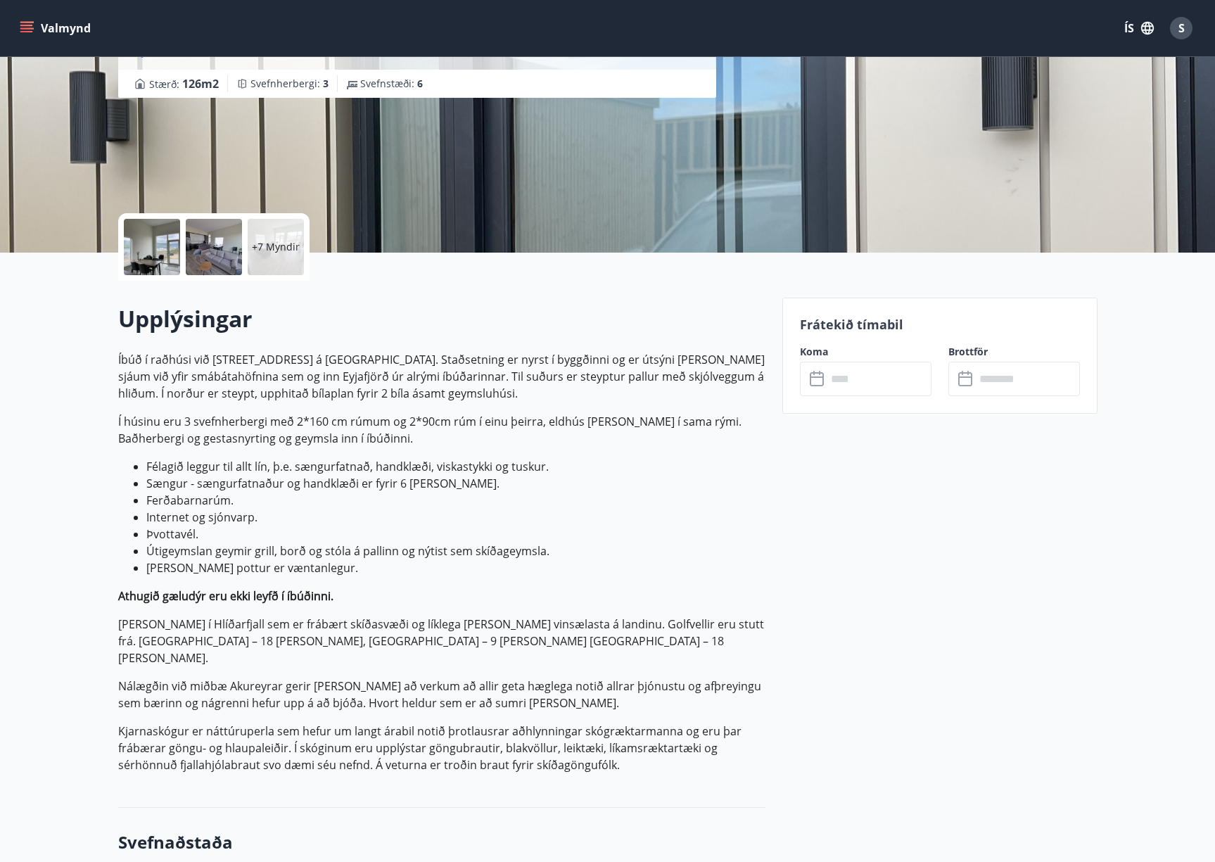 This screenshot has height=862, width=1215. I want to click on li: Útigeymslan geymir grill, borð og stóla á pallinn og nýtist sem skíðageymsla., so click(456, 551).